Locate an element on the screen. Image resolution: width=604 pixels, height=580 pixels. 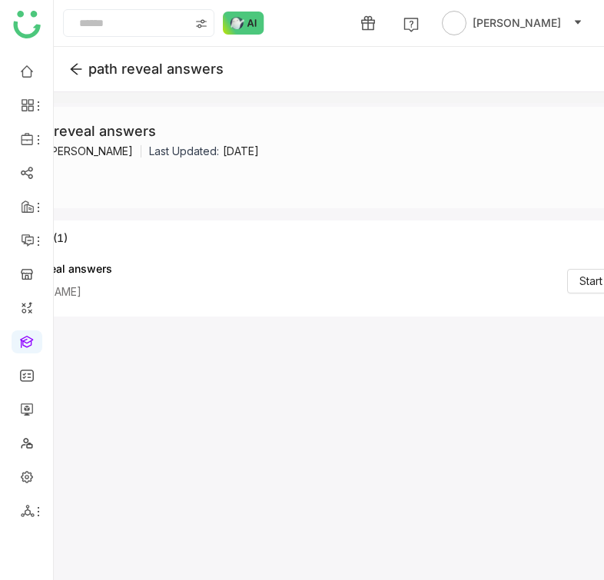
img: avatar is located at coordinates (454, 23).